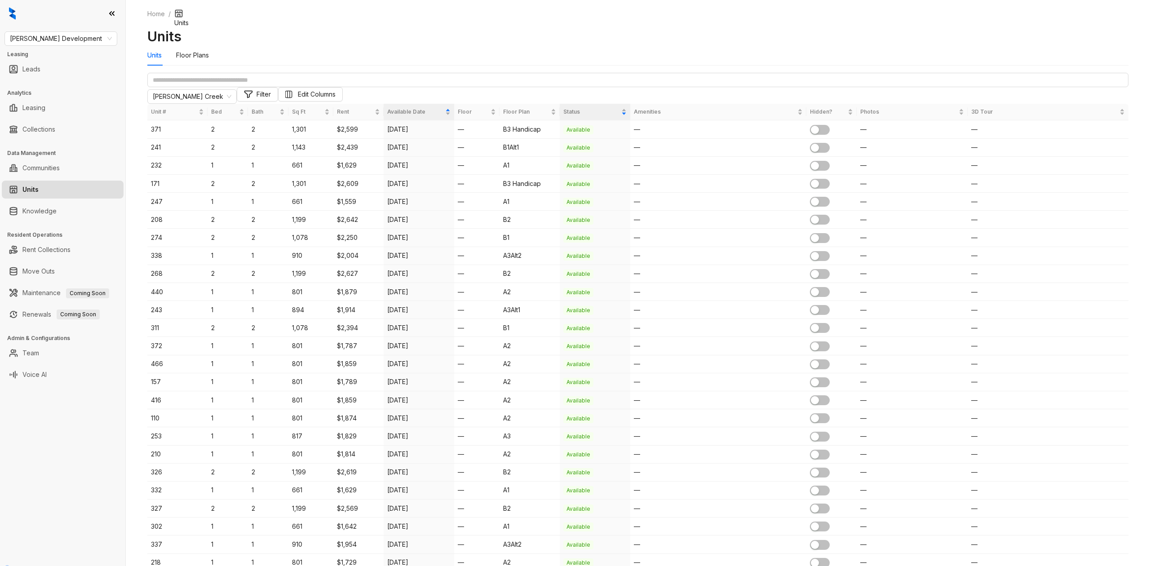 This screenshot has height=566, width=1150. What do you see at coordinates (473, 112) in the screenshot?
I see `span: Floor` at bounding box center [473, 112].